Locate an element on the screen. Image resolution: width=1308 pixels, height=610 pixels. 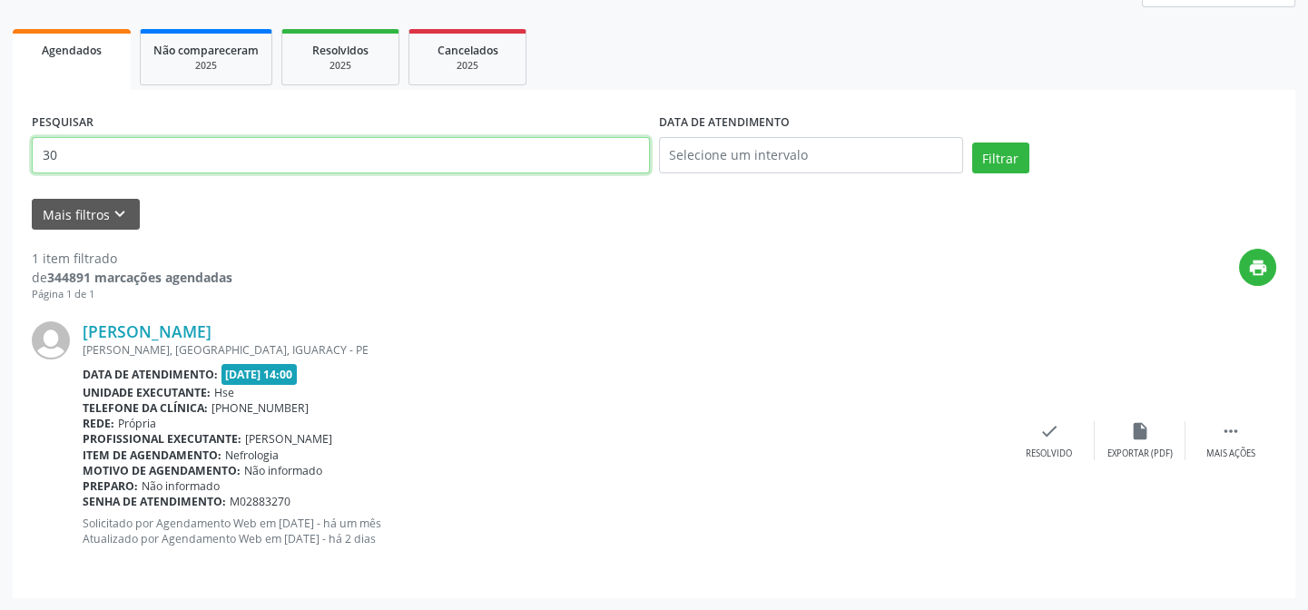
span: M02883270 is located at coordinates (260, 501).